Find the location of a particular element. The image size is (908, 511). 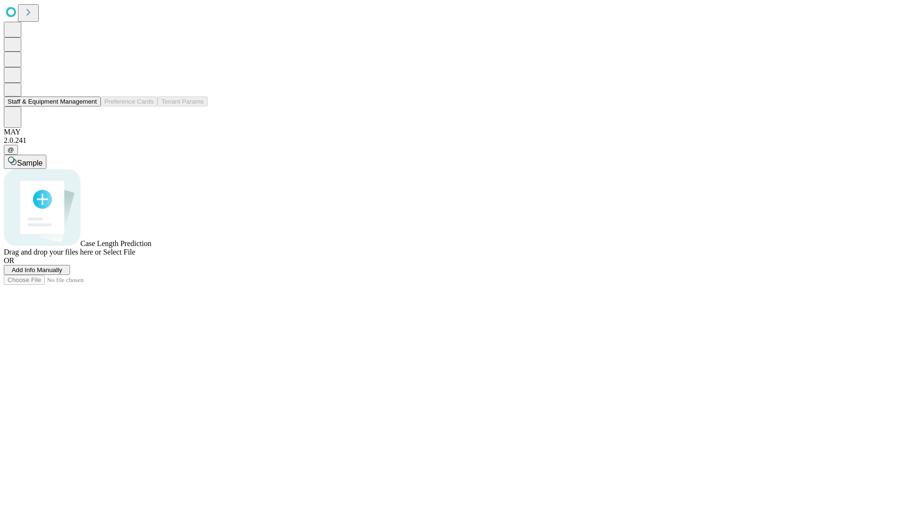

span: Drag and drop your files here or is located at coordinates (52, 251).